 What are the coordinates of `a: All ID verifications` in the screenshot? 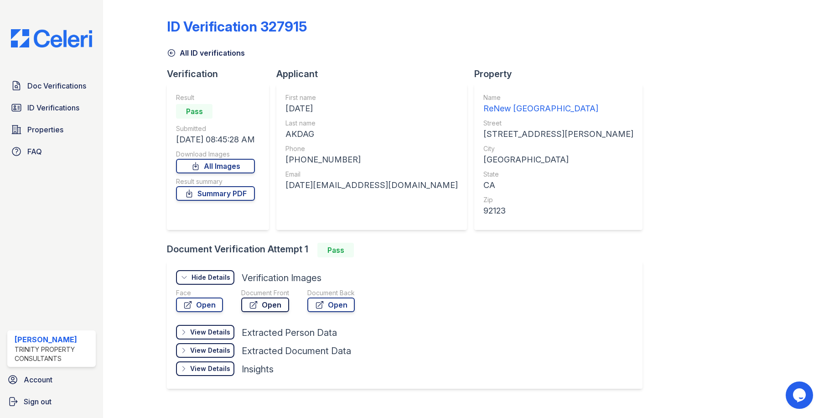 It's located at (206, 53).